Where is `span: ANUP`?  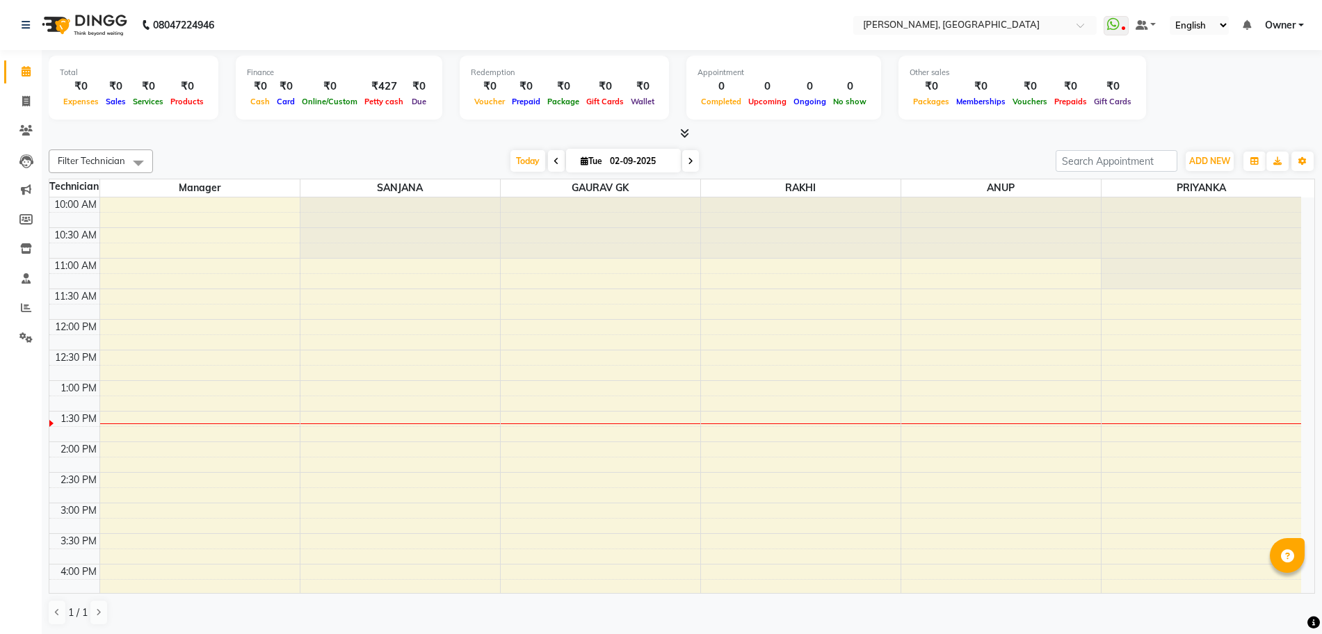
span: ANUP is located at coordinates (1000, 188).